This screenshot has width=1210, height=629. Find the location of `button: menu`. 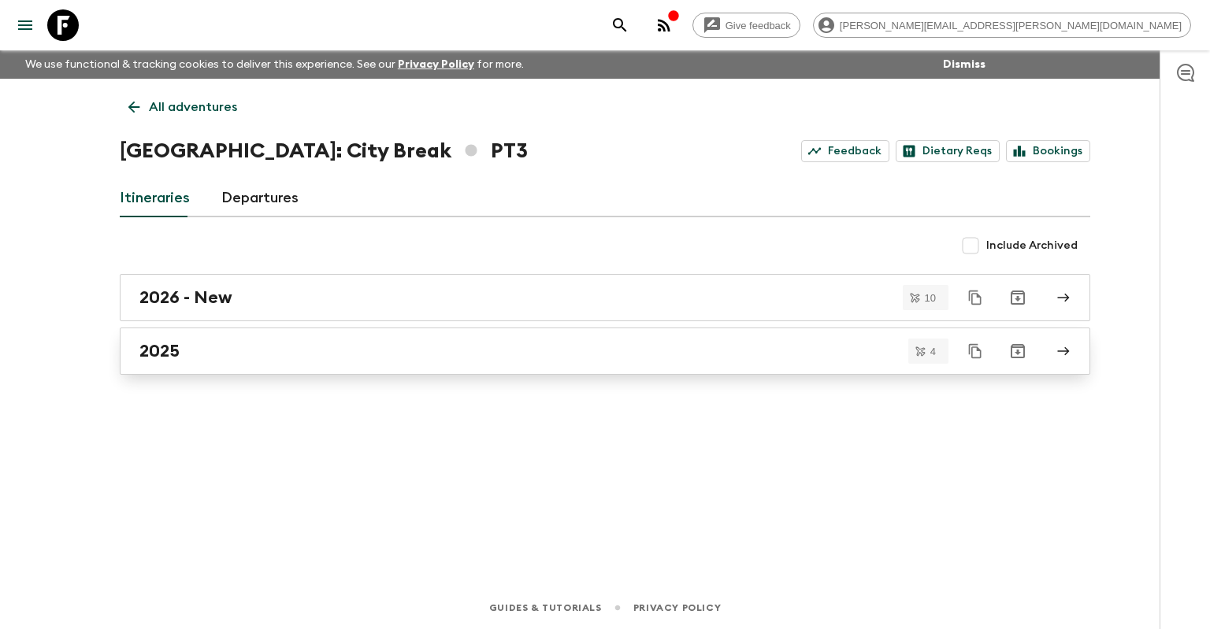

button: menu is located at coordinates (25, 25).